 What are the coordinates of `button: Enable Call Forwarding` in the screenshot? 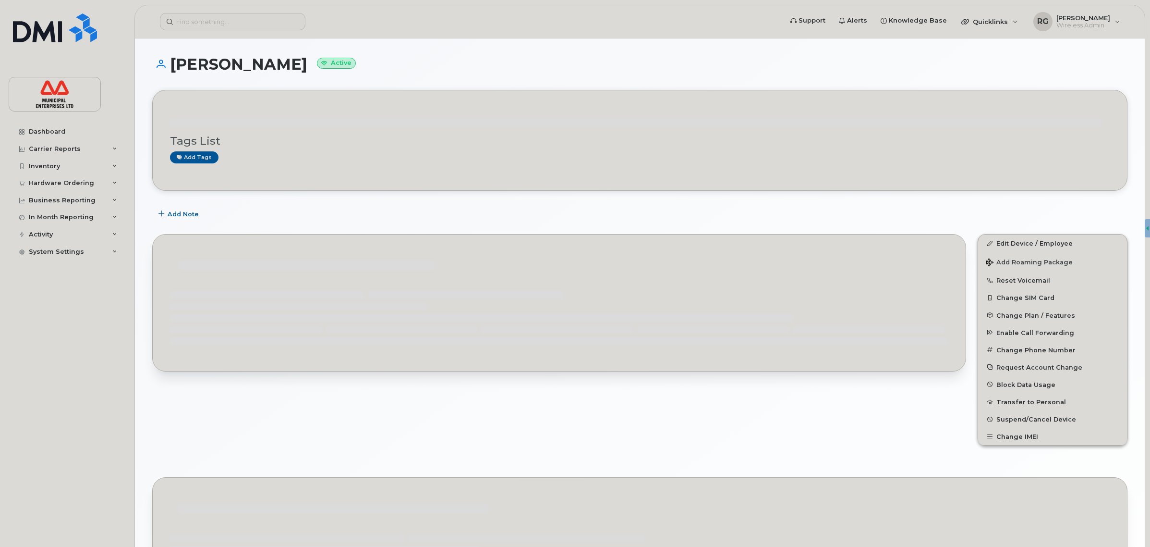 It's located at (1053, 332).